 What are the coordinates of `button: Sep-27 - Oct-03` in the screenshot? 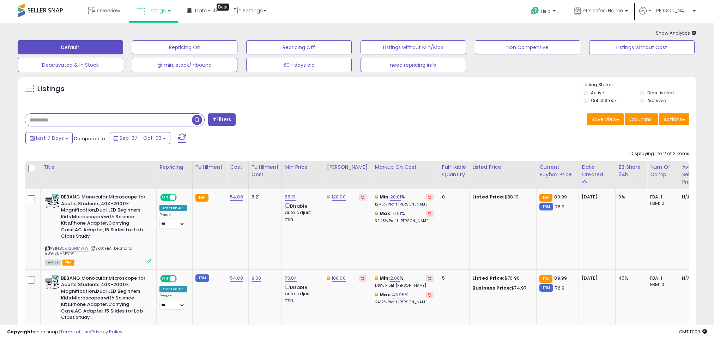 It's located at (140, 138).